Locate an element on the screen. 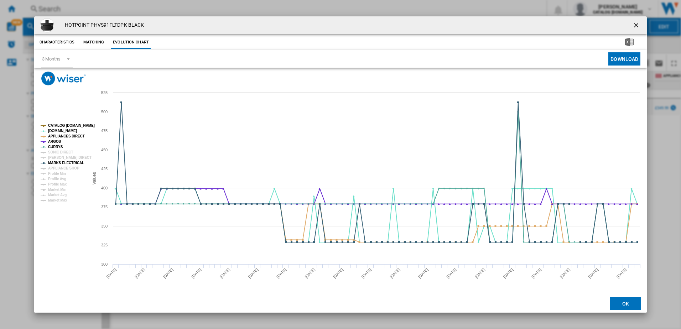 This screenshot has width=681, height=329. button: Download in Excel is located at coordinates (629, 42).